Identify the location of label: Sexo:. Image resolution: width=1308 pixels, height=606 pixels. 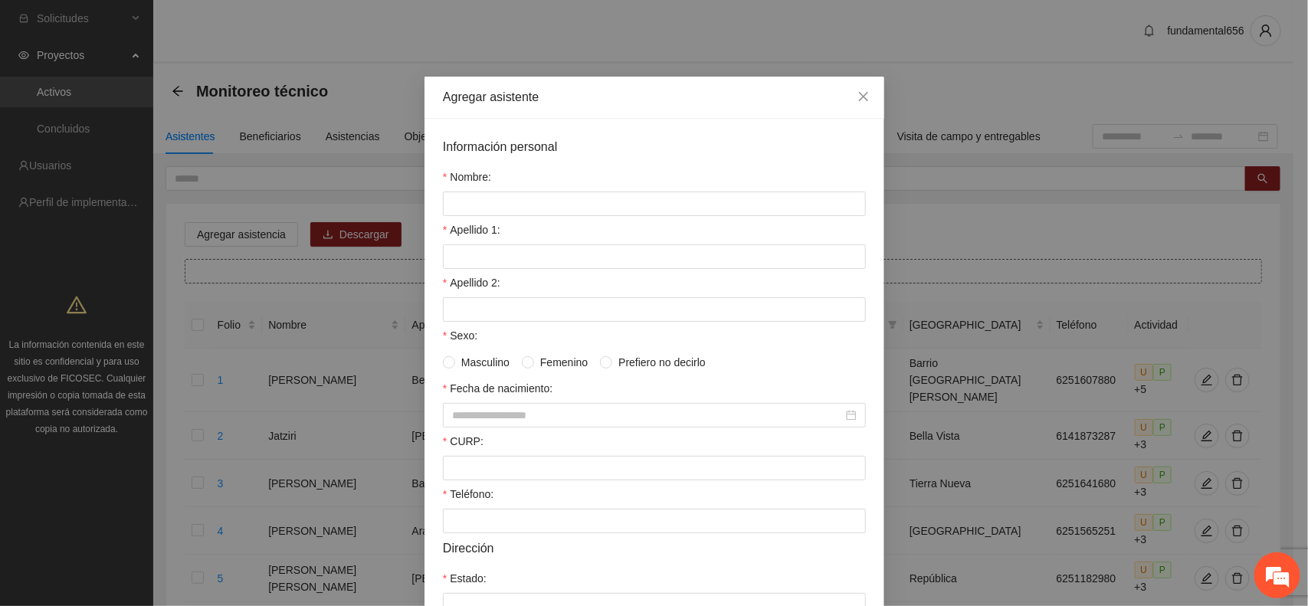
(460, 336).